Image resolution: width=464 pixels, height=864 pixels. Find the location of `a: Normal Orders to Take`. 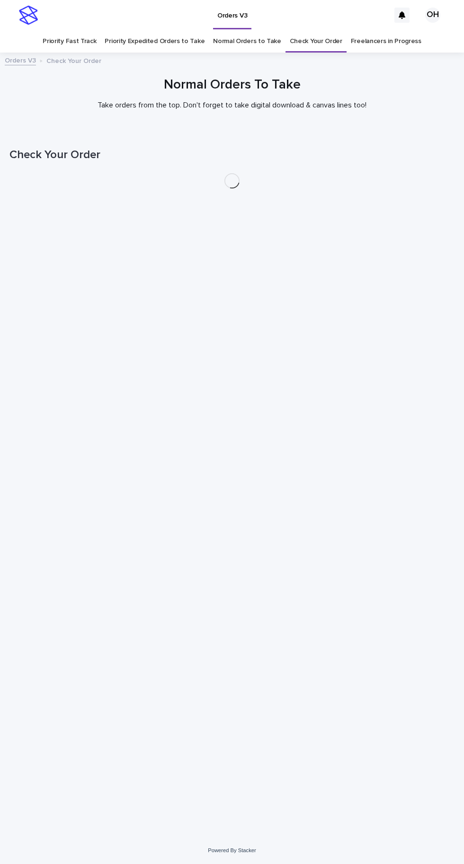

a: Normal Orders to Take is located at coordinates (247, 41).